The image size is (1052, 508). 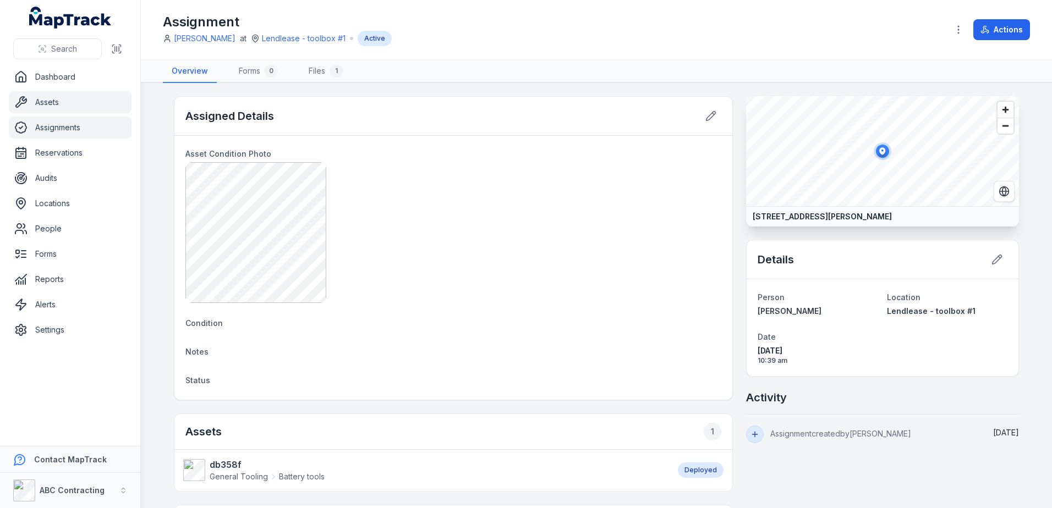 I want to click on a: Assignments, so click(x=70, y=128).